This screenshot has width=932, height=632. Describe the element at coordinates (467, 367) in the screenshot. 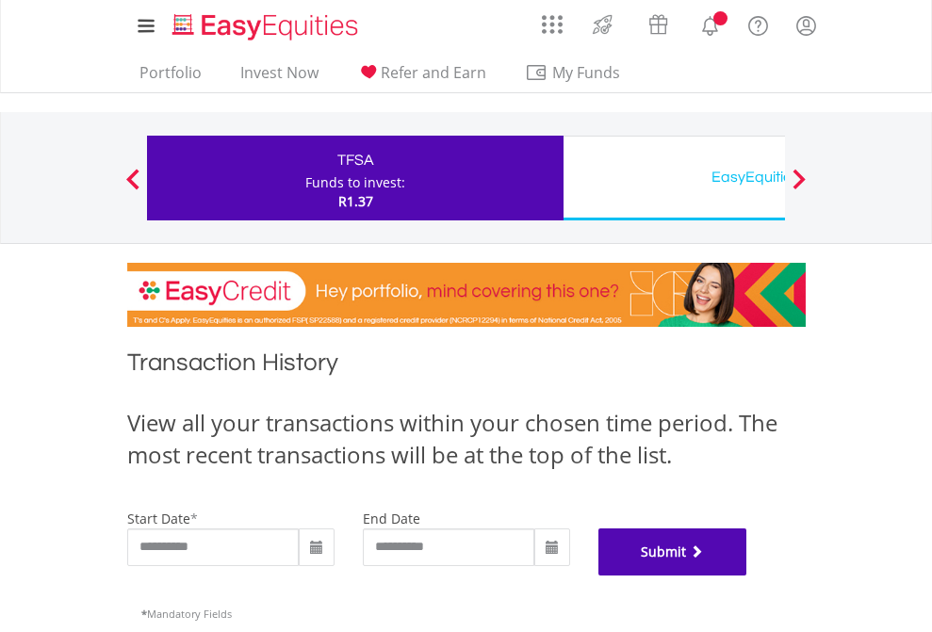

I see `h1: Transaction History` at that location.